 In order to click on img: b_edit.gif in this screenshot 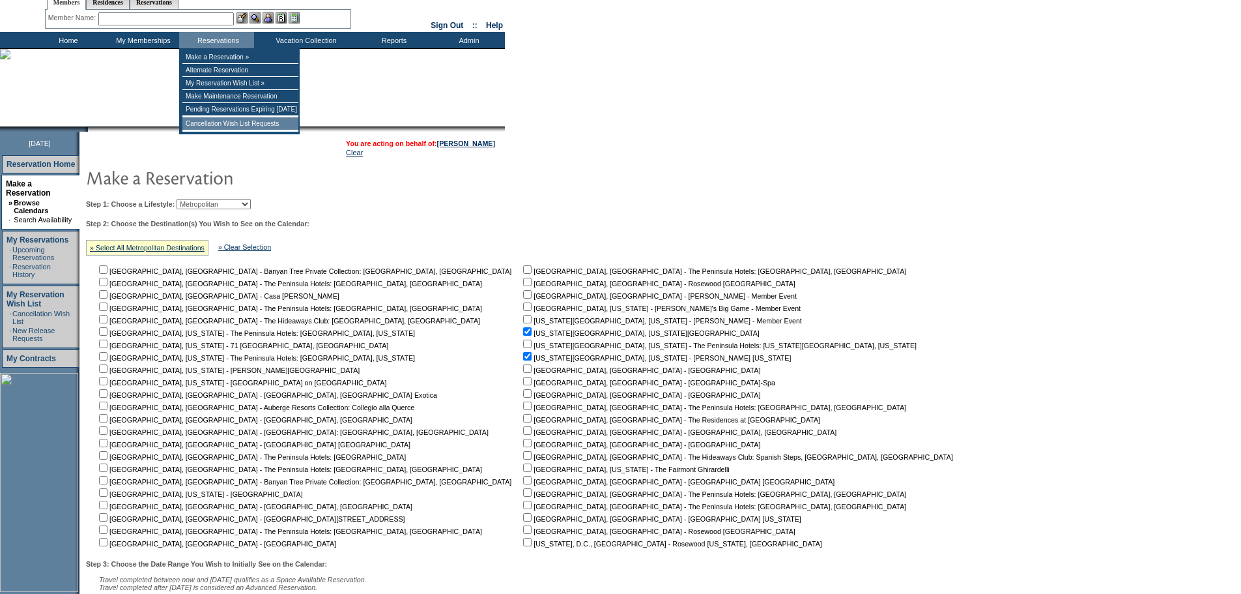, I will do `click(242, 18)`.